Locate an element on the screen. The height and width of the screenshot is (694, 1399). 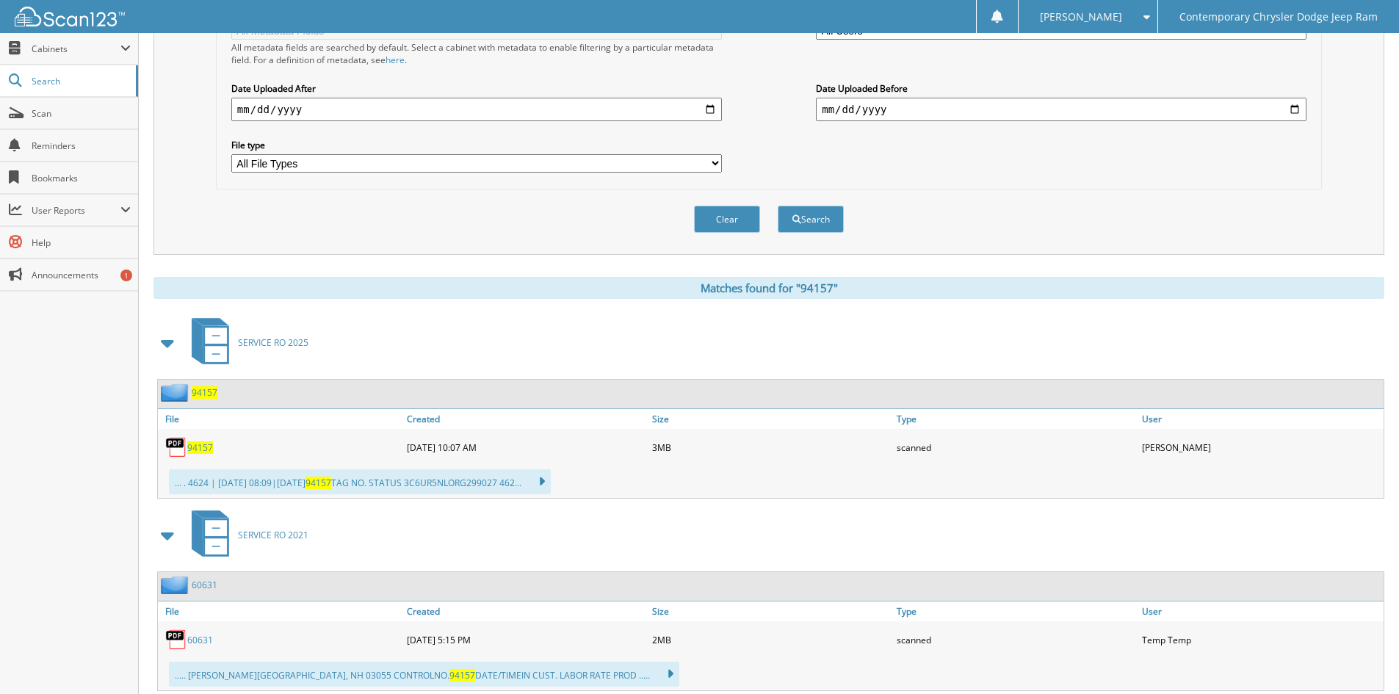
button: Clear is located at coordinates (727, 219).